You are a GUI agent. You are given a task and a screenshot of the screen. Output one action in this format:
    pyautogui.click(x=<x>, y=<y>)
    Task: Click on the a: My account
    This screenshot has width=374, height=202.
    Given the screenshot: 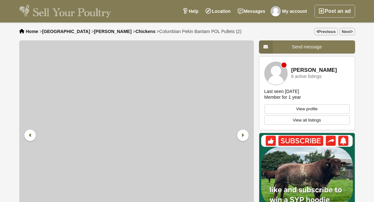 What is the action you would take?
    pyautogui.click(x=290, y=11)
    